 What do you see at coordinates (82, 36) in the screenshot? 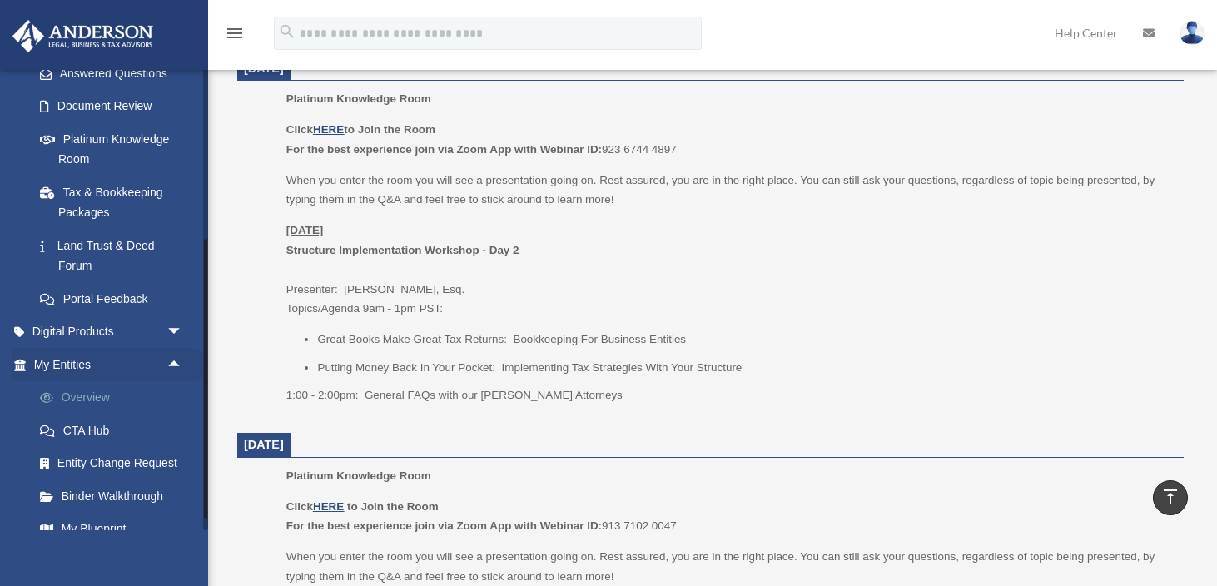
I see `img: Anderson Advisors Platinum Portal` at bounding box center [82, 36].